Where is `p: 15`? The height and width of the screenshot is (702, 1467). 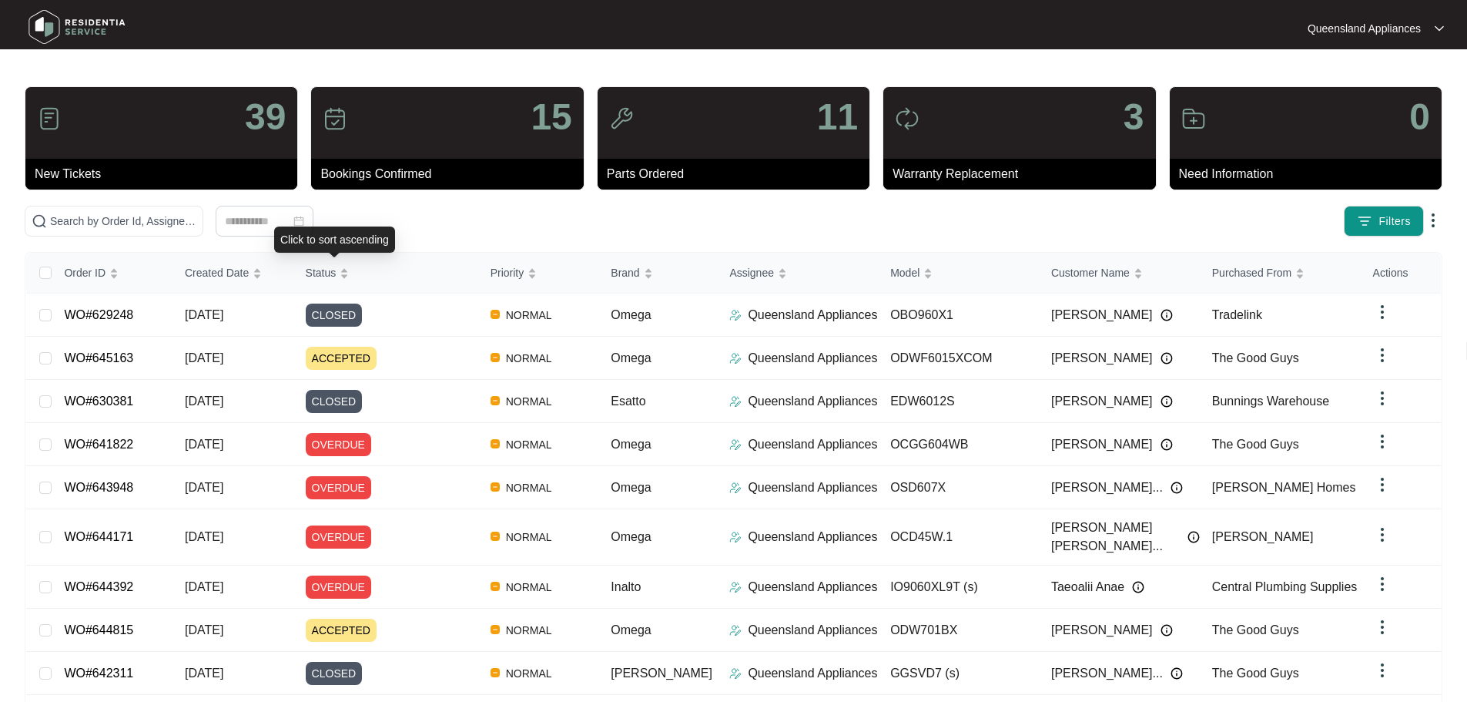 p: 15 is located at coordinates (551, 117).